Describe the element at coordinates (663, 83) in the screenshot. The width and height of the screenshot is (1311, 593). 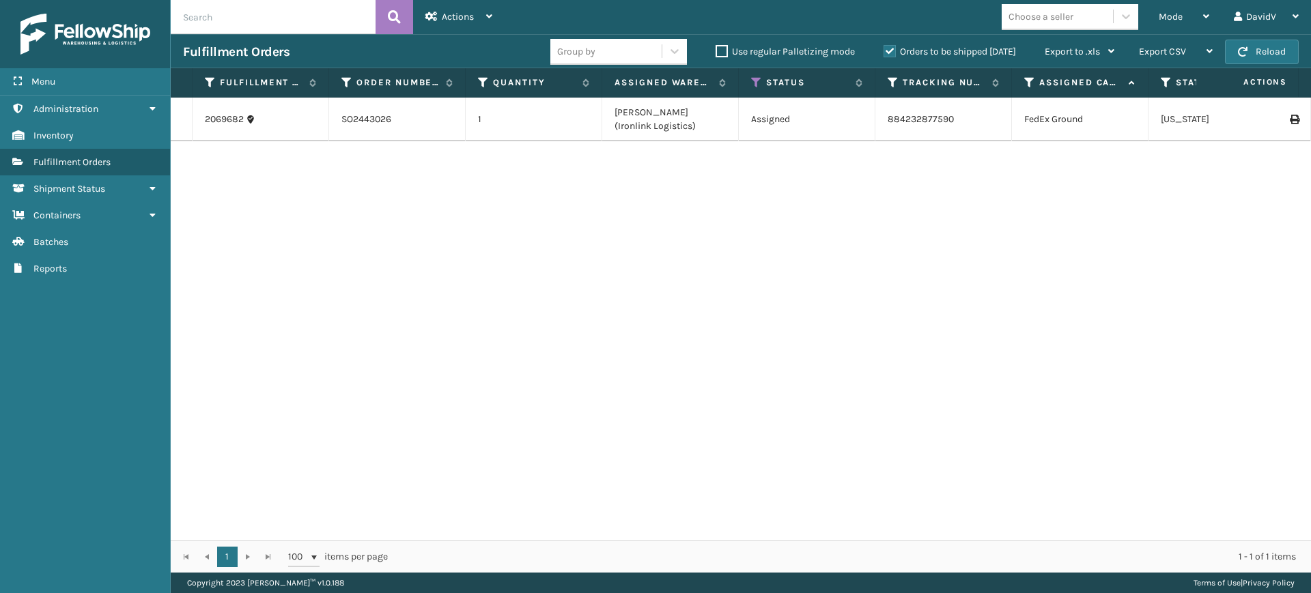
I see `label: Assigned Warehouse` at that location.